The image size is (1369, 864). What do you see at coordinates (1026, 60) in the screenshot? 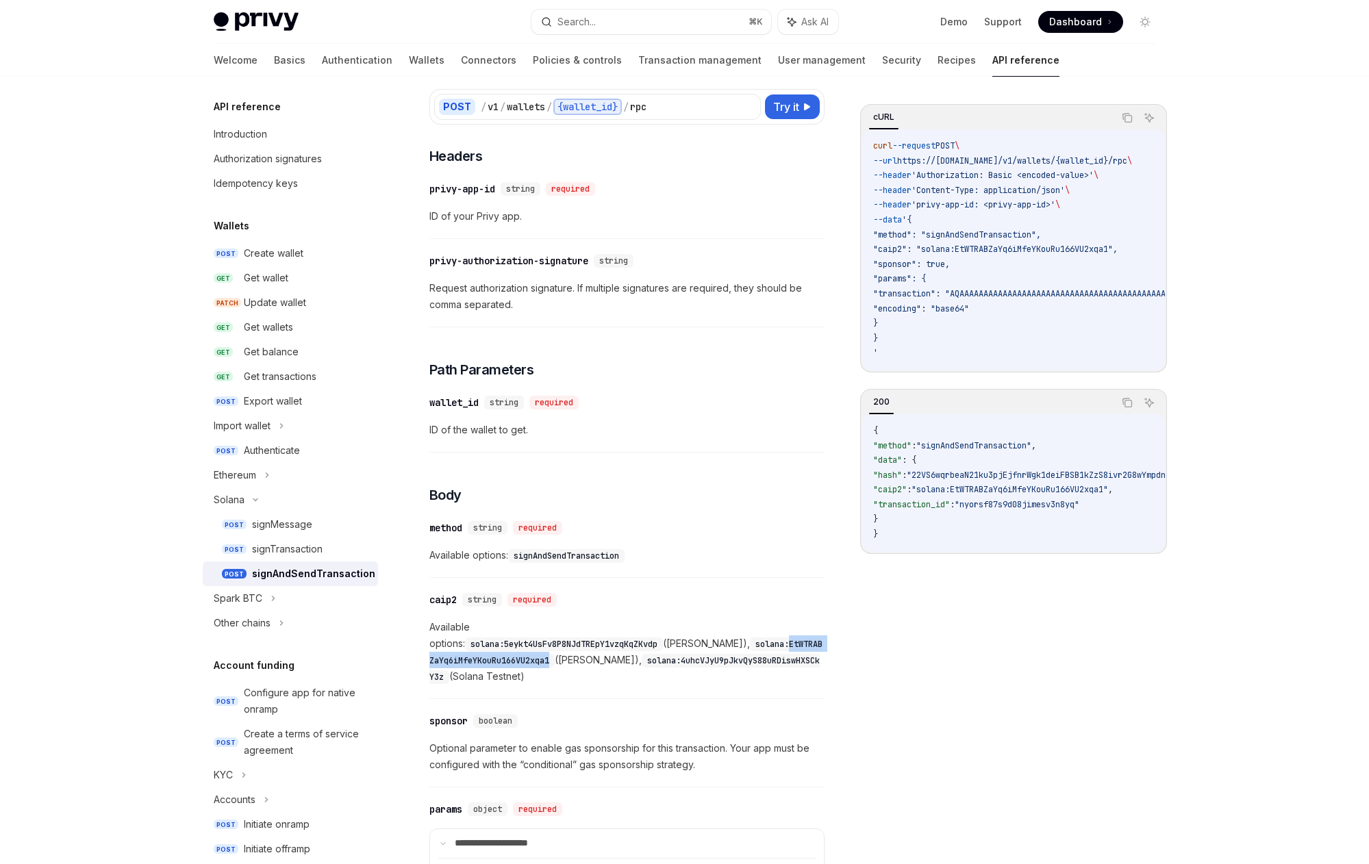
I see `a: API reference` at bounding box center [1026, 60].